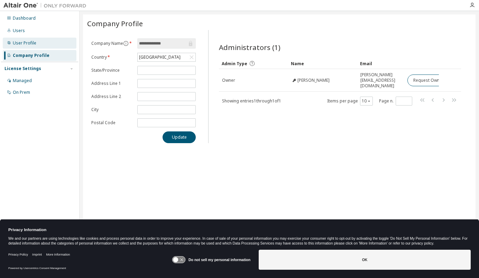  Describe the element at coordinates (228, 81) in the screenshot. I see `span: Owner` at that location.